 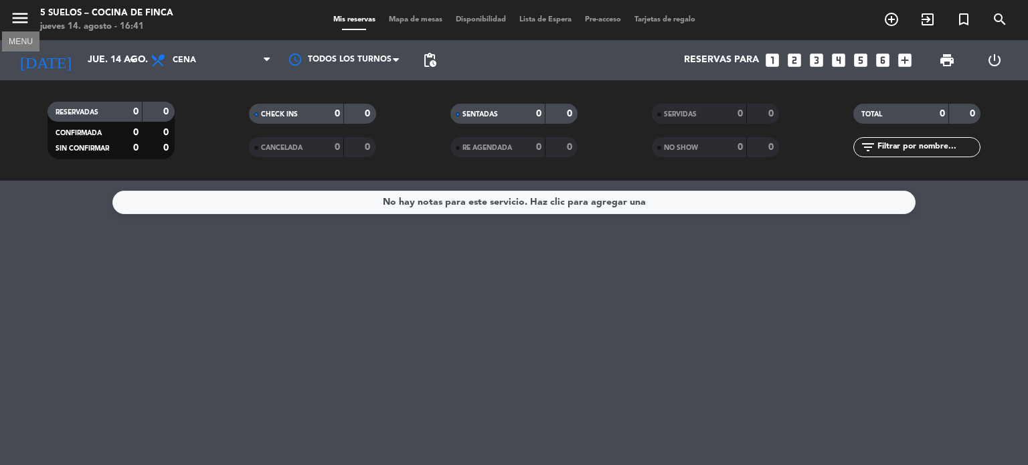 I want to click on i: add_box, so click(x=905, y=60).